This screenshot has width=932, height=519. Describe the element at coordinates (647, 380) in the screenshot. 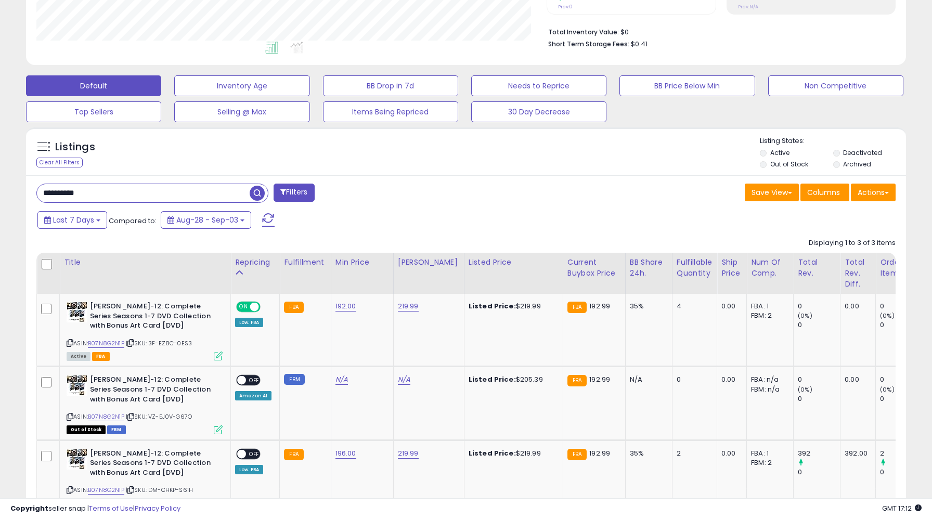

I see `div: N/A` at that location.